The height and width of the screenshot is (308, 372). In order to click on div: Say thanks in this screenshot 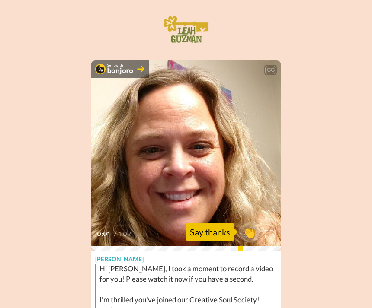, I will do `click(210, 232)`.